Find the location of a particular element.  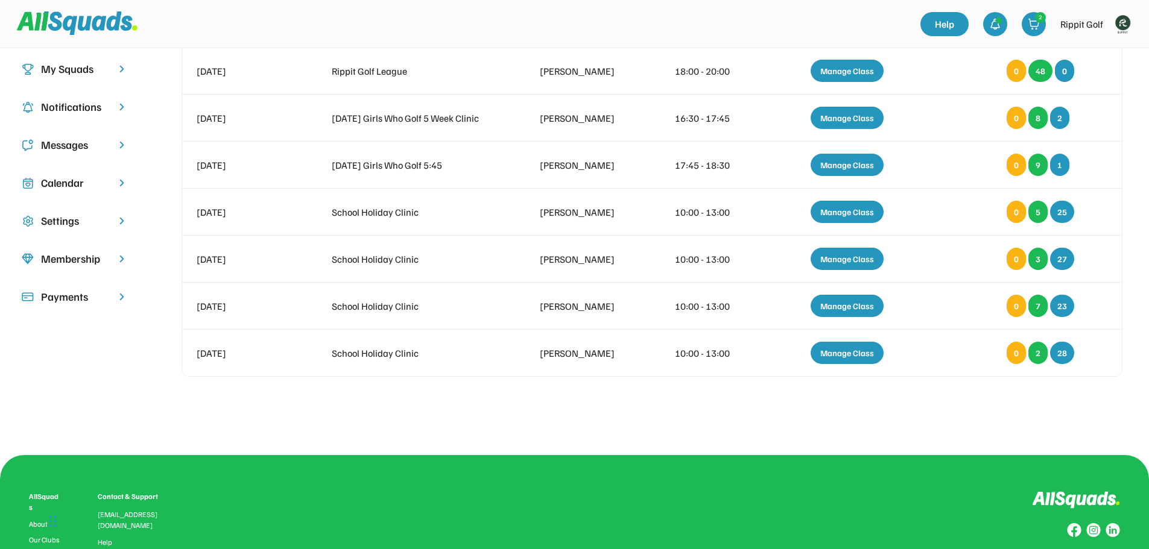

img: Group%20copy%208.svg is located at coordinates (1074, 531).